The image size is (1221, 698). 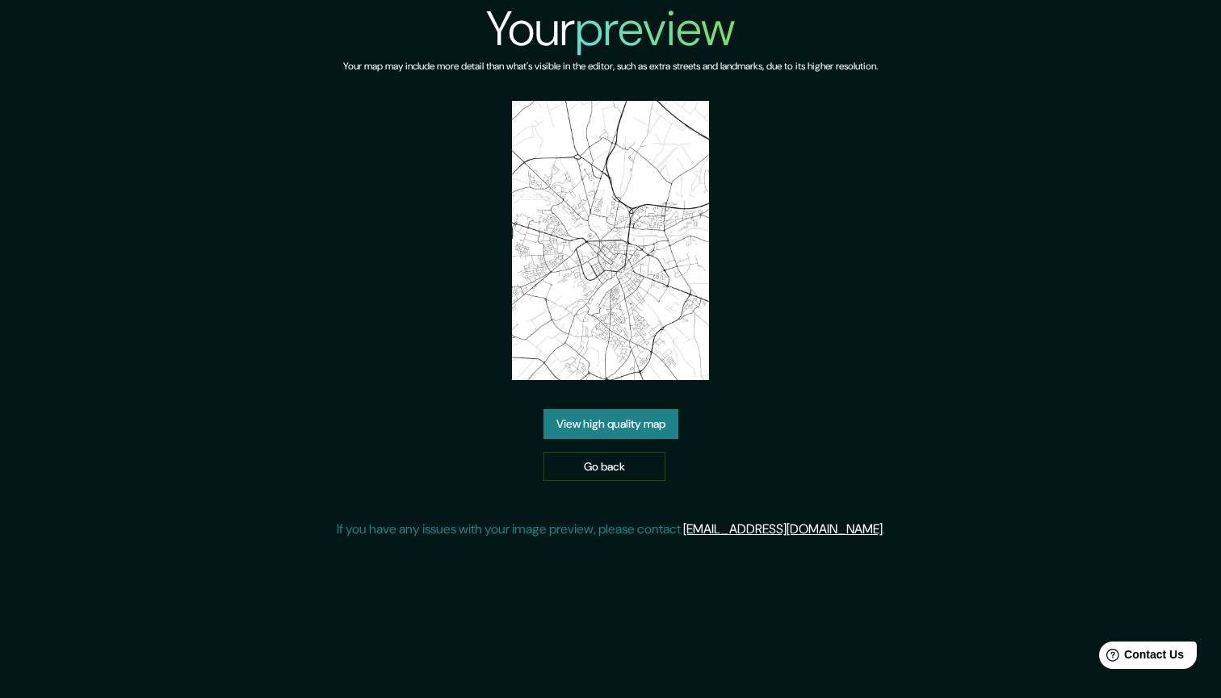 What do you see at coordinates (610, 424) in the screenshot?
I see `a: View high quality map` at bounding box center [610, 424].